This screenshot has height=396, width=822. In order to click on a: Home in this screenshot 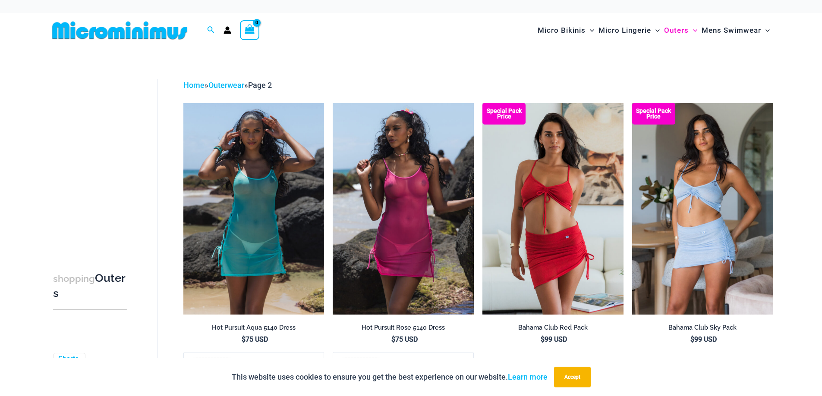, I will do `click(194, 85)`.